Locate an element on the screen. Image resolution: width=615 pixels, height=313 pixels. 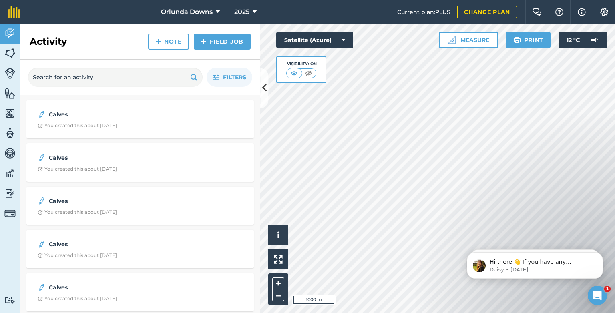
a: Field Job is located at coordinates (222, 42).